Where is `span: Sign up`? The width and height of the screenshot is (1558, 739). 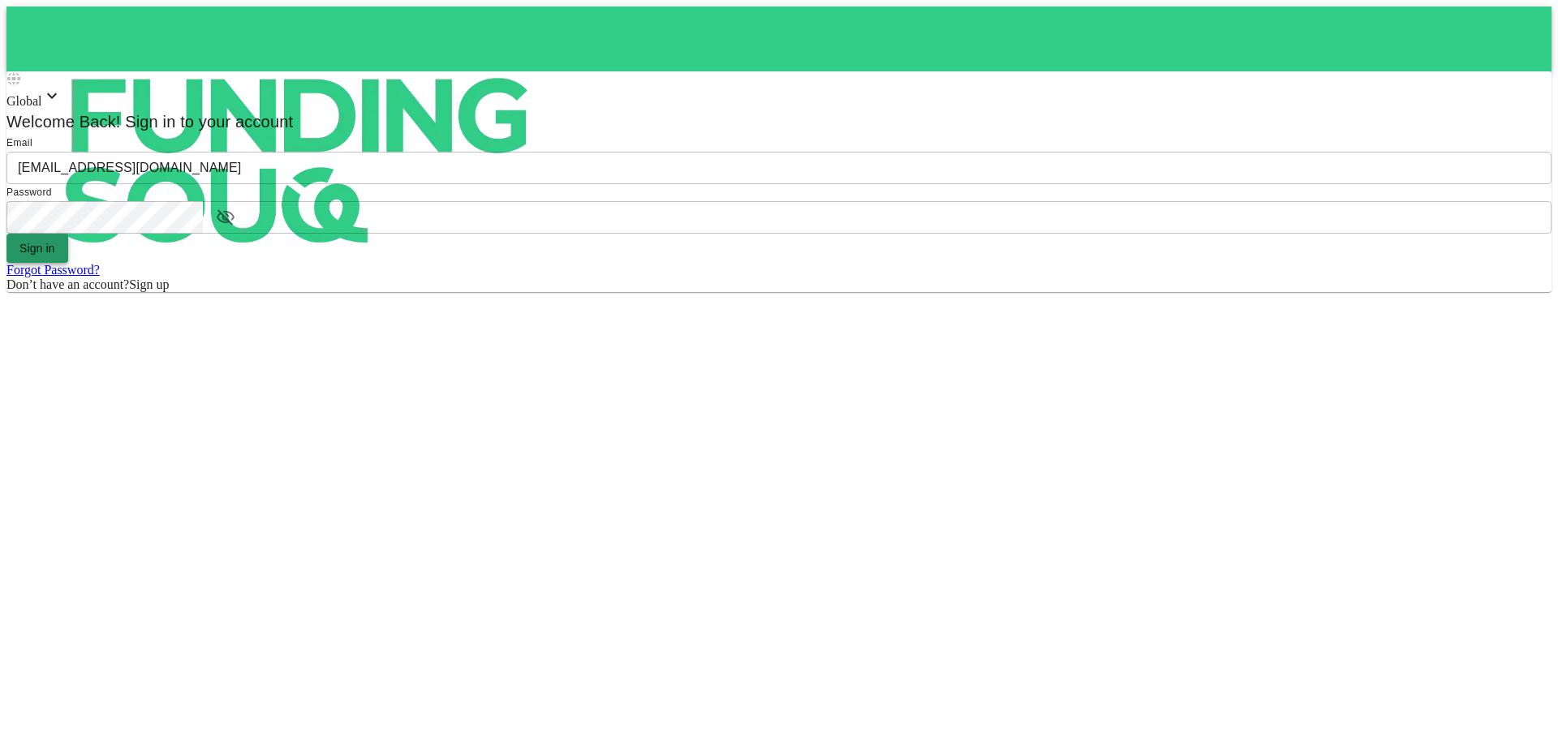 span: Sign up is located at coordinates (149, 284).